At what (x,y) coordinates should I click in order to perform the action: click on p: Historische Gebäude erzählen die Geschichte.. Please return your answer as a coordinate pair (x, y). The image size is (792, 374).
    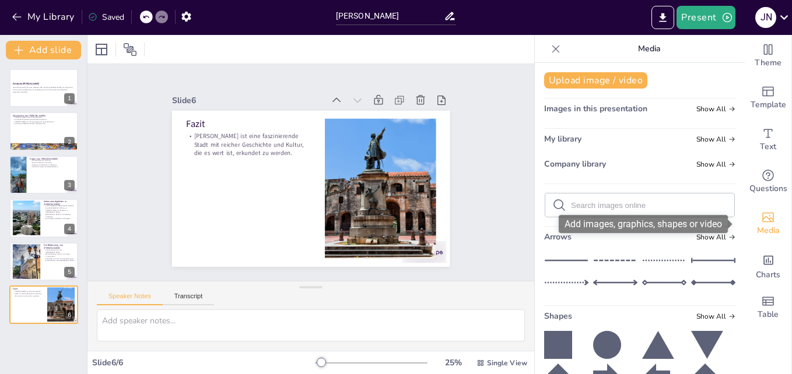
    Looking at the image, I should click on (44, 124).